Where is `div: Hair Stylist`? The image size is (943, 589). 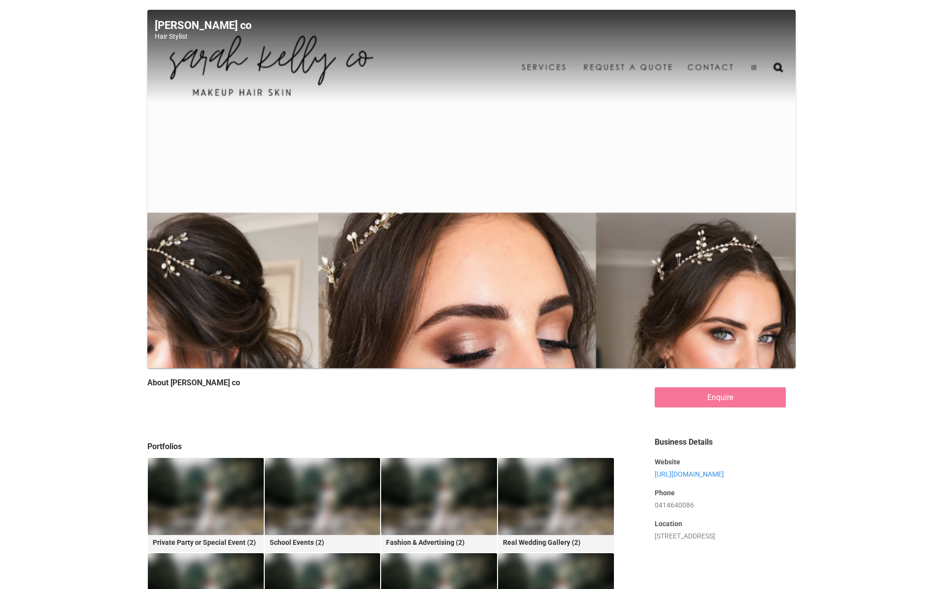
div: Hair Stylist is located at coordinates (471, 36).